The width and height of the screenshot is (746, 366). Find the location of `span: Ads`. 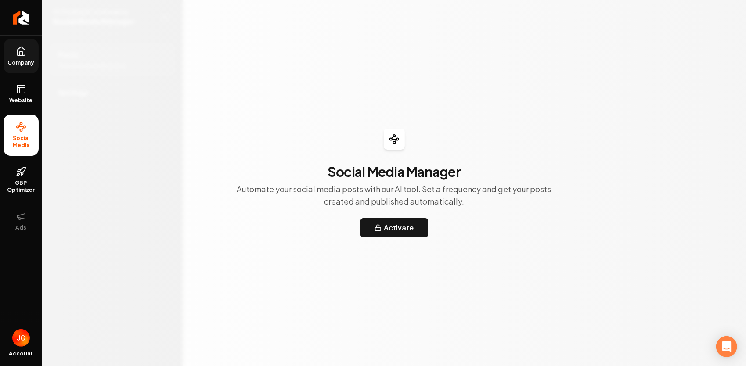

span: Ads is located at coordinates (21, 228).